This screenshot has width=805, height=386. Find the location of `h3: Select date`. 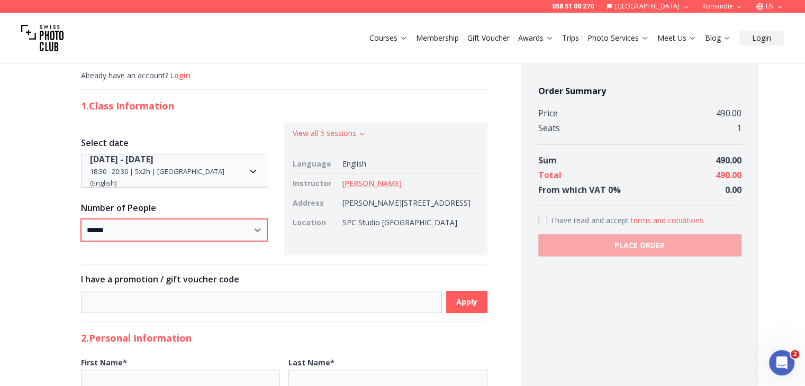

h3: Select date is located at coordinates (174, 143).